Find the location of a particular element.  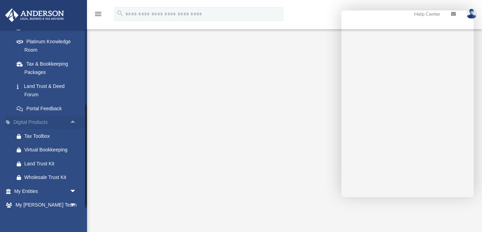

div: Wholesale Trust Kit is located at coordinates (51, 177).